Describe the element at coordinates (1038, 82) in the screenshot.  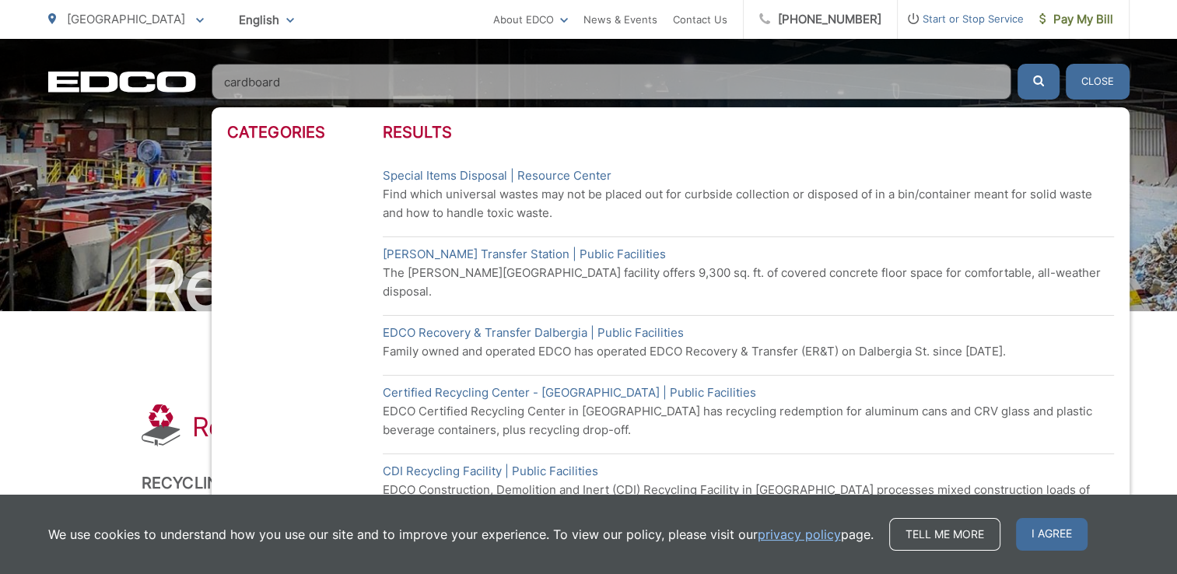
I see `button: Submit the search query.` at that location.